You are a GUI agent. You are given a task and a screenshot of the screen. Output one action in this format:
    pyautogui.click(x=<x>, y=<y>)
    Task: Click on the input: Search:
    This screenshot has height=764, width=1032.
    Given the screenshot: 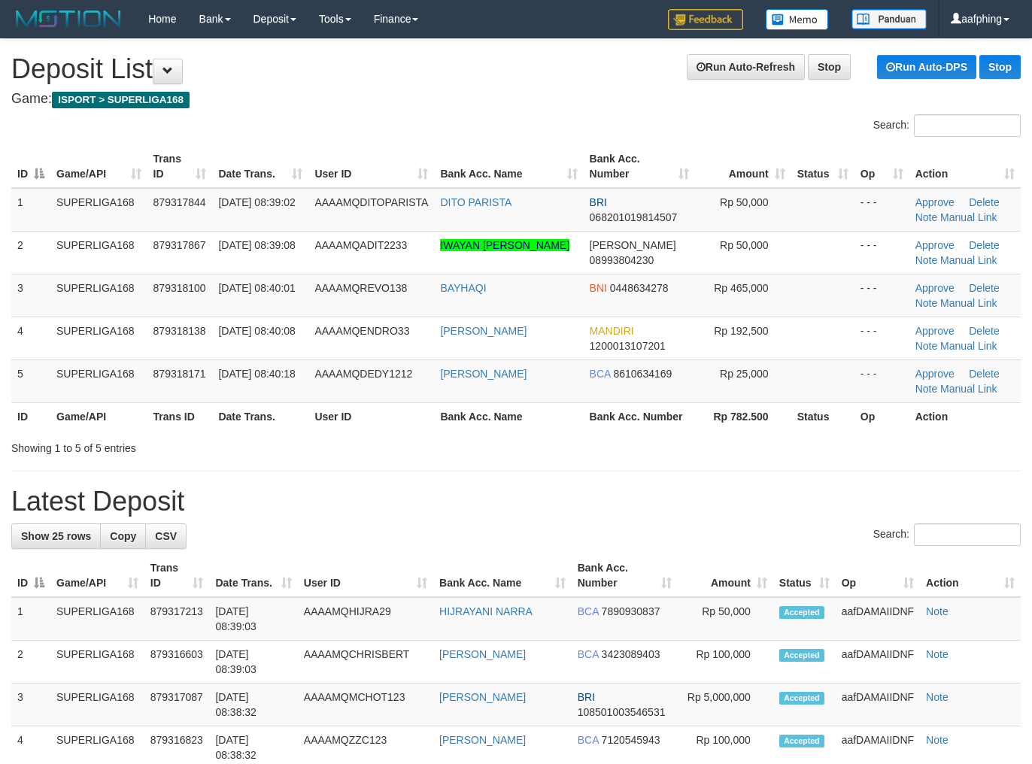 What is the action you would take?
    pyautogui.click(x=967, y=126)
    